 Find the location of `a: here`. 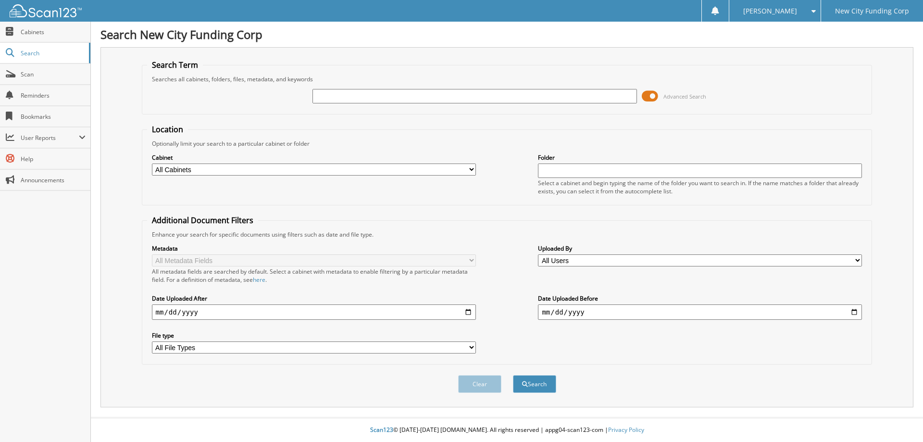

a: here is located at coordinates (259, 279).